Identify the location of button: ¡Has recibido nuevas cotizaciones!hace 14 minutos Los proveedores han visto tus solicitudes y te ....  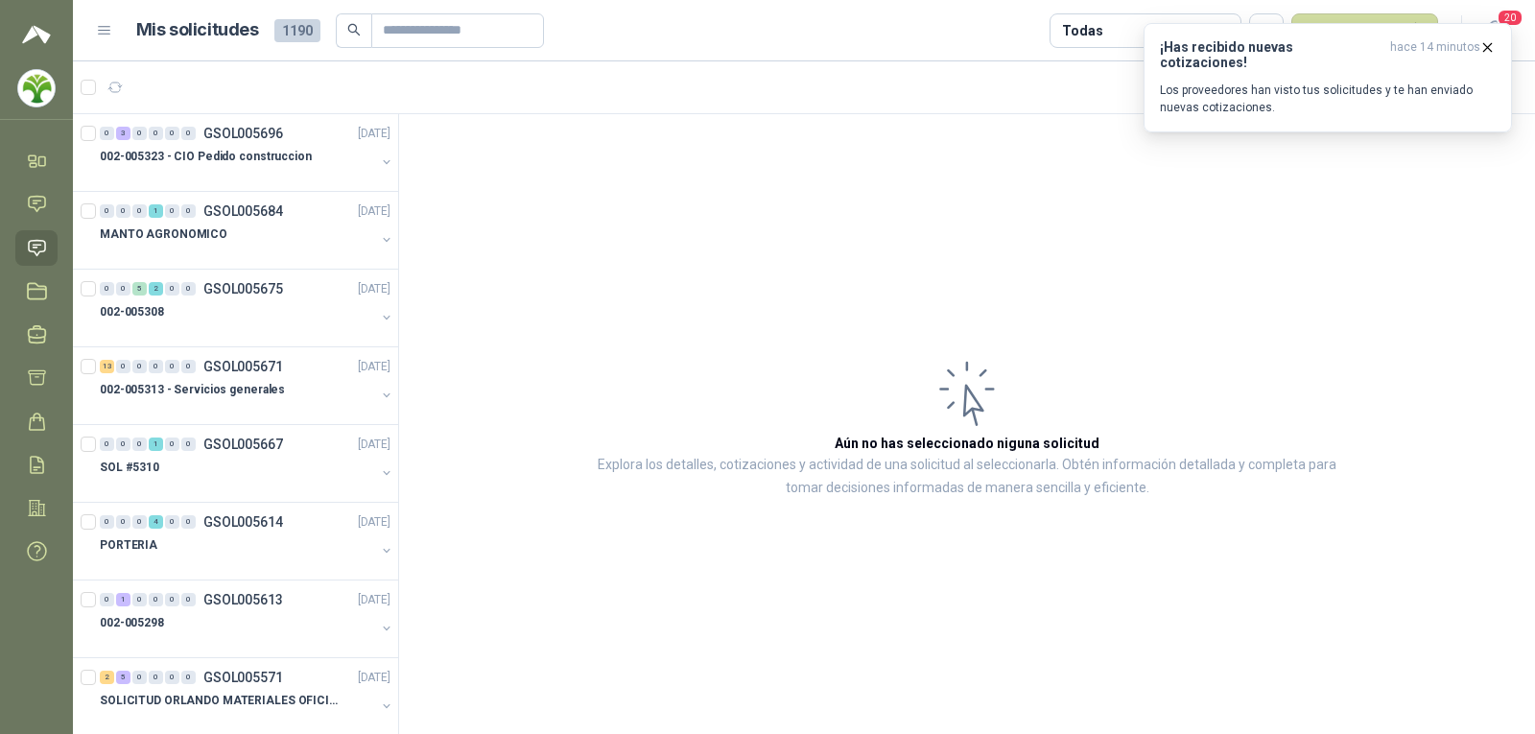
(1328, 78).